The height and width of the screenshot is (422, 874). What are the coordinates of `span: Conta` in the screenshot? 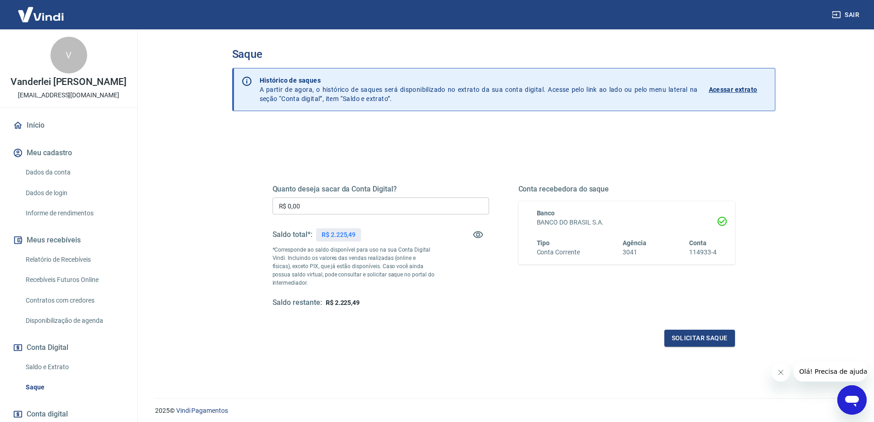 It's located at (698, 243).